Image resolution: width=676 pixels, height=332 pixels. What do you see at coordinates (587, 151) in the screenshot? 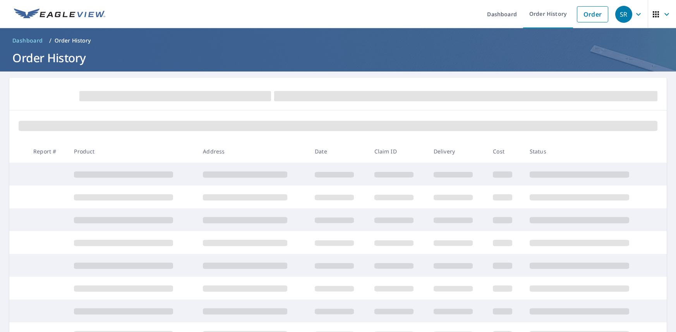
I see `th: Status` at bounding box center [587, 151].